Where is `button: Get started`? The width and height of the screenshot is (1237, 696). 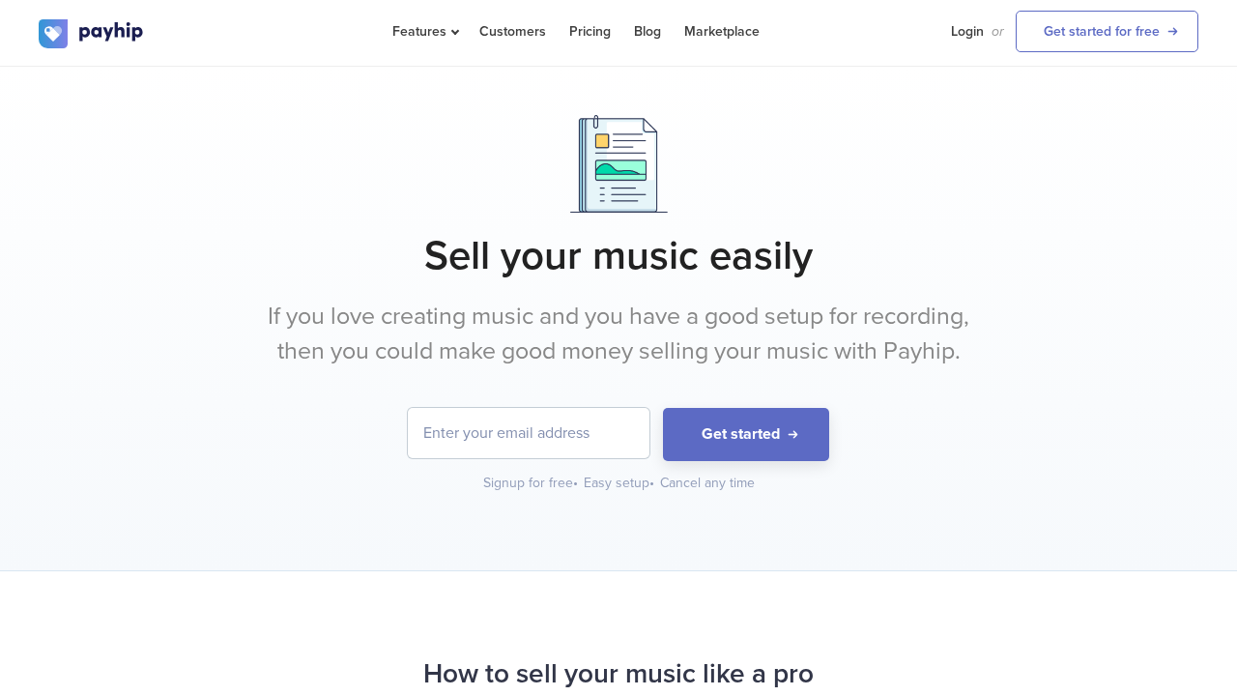
button: Get started is located at coordinates (746, 434).